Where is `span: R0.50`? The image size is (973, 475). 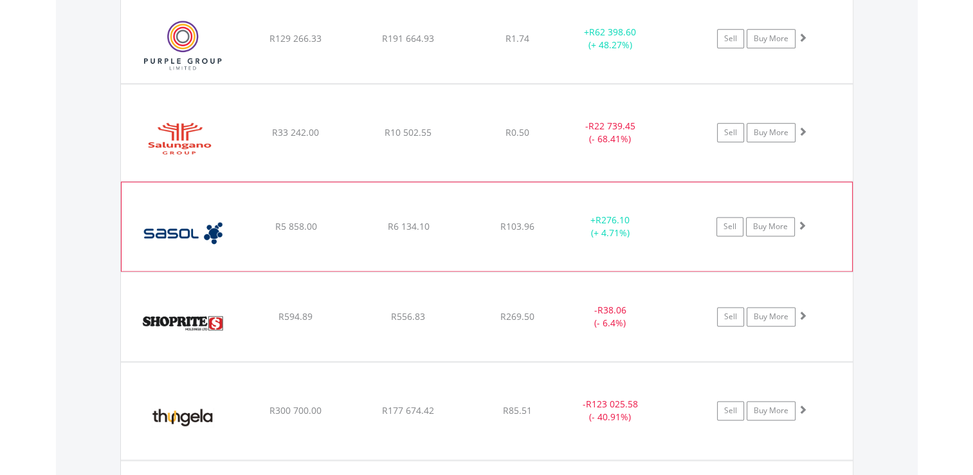 span: R0.50 is located at coordinates (517, 132).